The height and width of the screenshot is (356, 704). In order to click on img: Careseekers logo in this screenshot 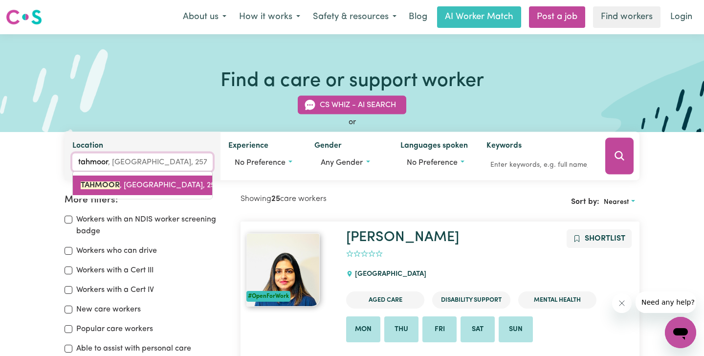, I will do `click(24, 17)`.